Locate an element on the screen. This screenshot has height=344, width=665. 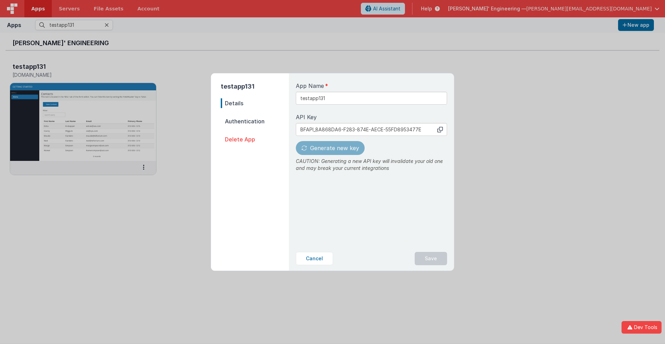
span: App Name is located at coordinates (310, 86).